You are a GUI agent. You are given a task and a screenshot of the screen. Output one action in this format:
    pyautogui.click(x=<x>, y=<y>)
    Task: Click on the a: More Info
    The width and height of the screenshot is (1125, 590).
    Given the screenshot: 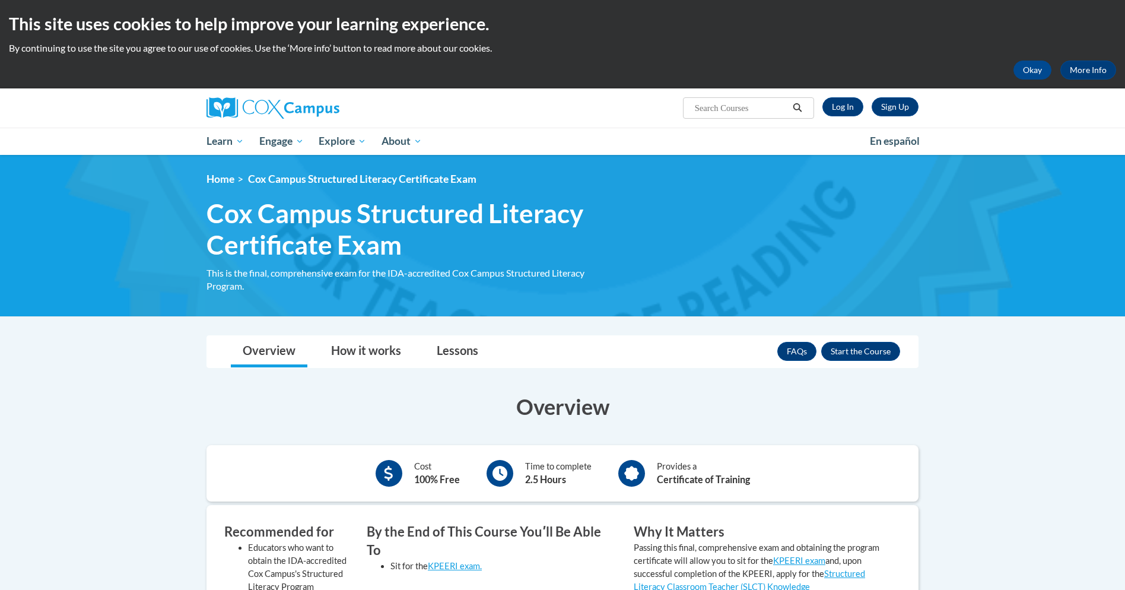 What is the action you would take?
    pyautogui.click(x=1088, y=70)
    